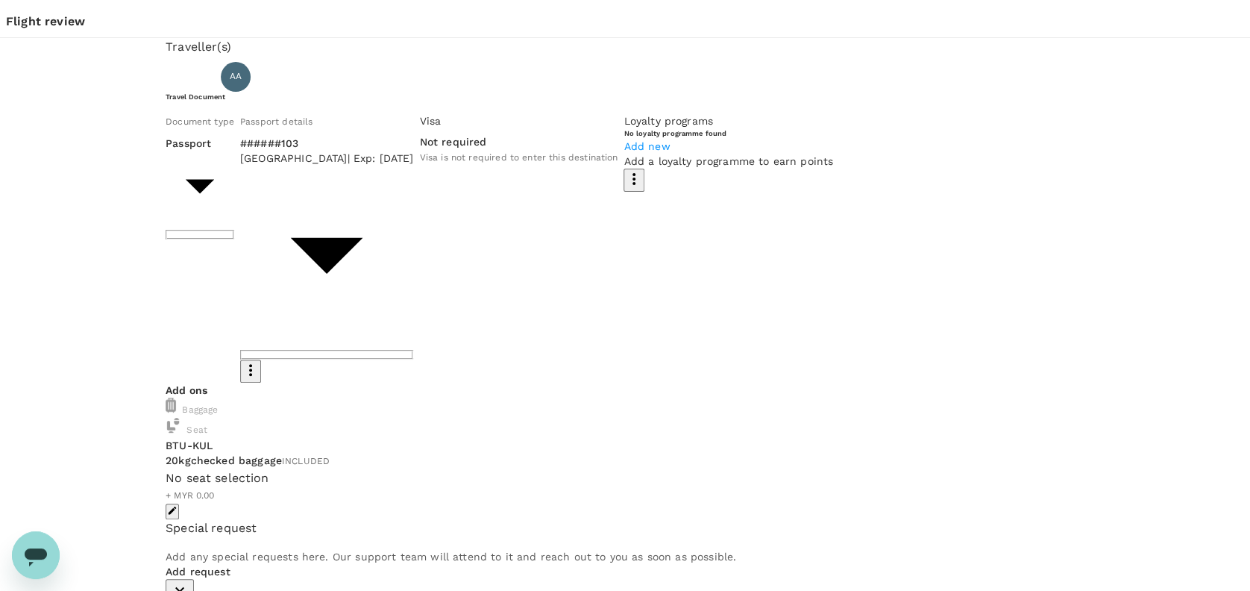  I want to click on span: Visa is not required to enter this destination, so click(519, 157).